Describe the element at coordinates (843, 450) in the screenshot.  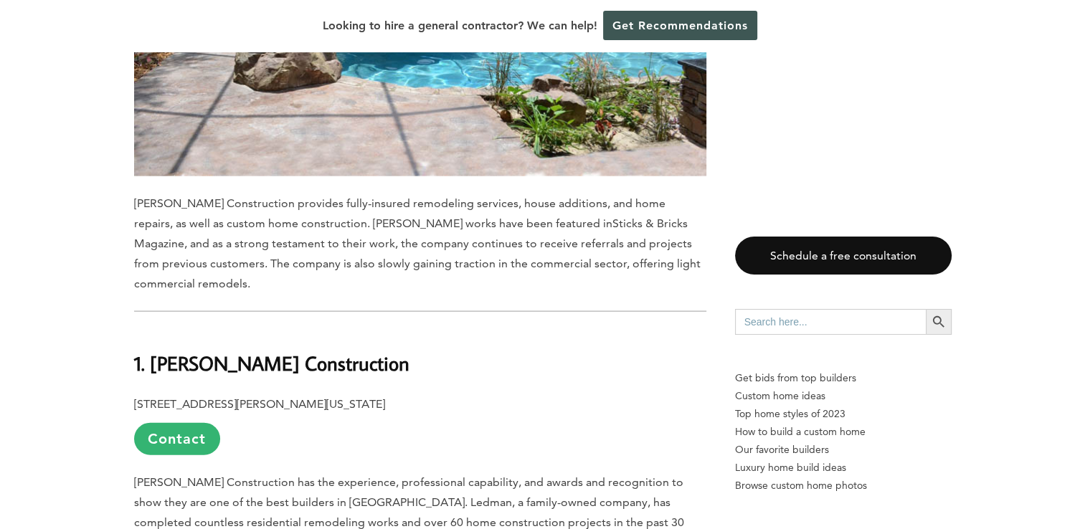
I see `a: Our favorite builders` at that location.